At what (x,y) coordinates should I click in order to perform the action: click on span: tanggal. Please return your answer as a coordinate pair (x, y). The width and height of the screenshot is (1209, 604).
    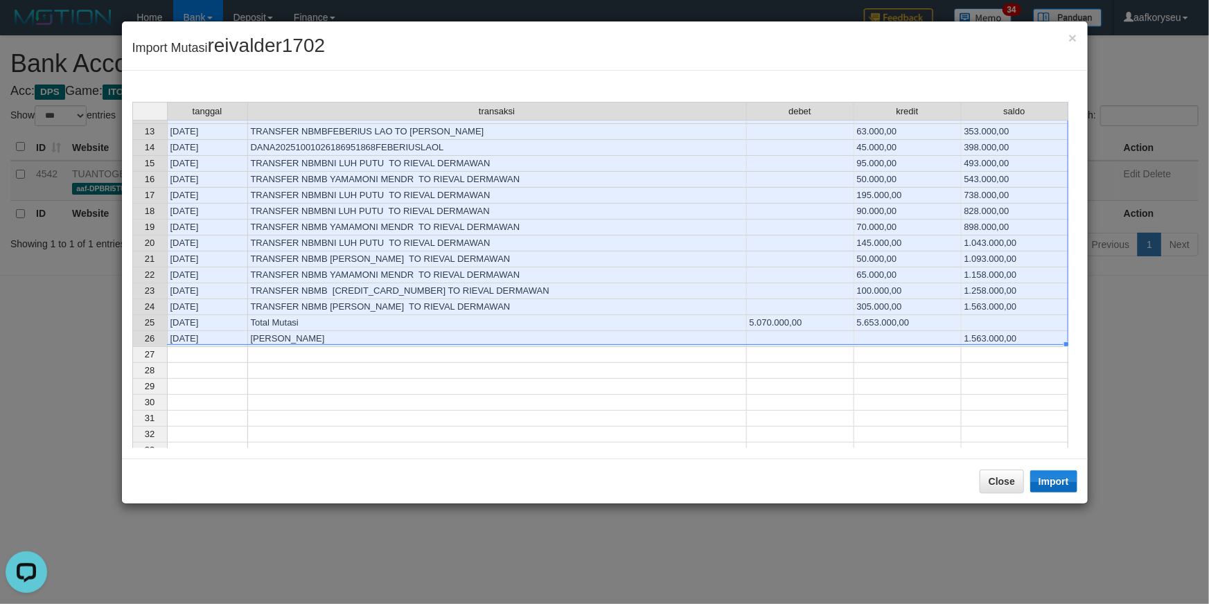
    Looking at the image, I should click on (207, 112).